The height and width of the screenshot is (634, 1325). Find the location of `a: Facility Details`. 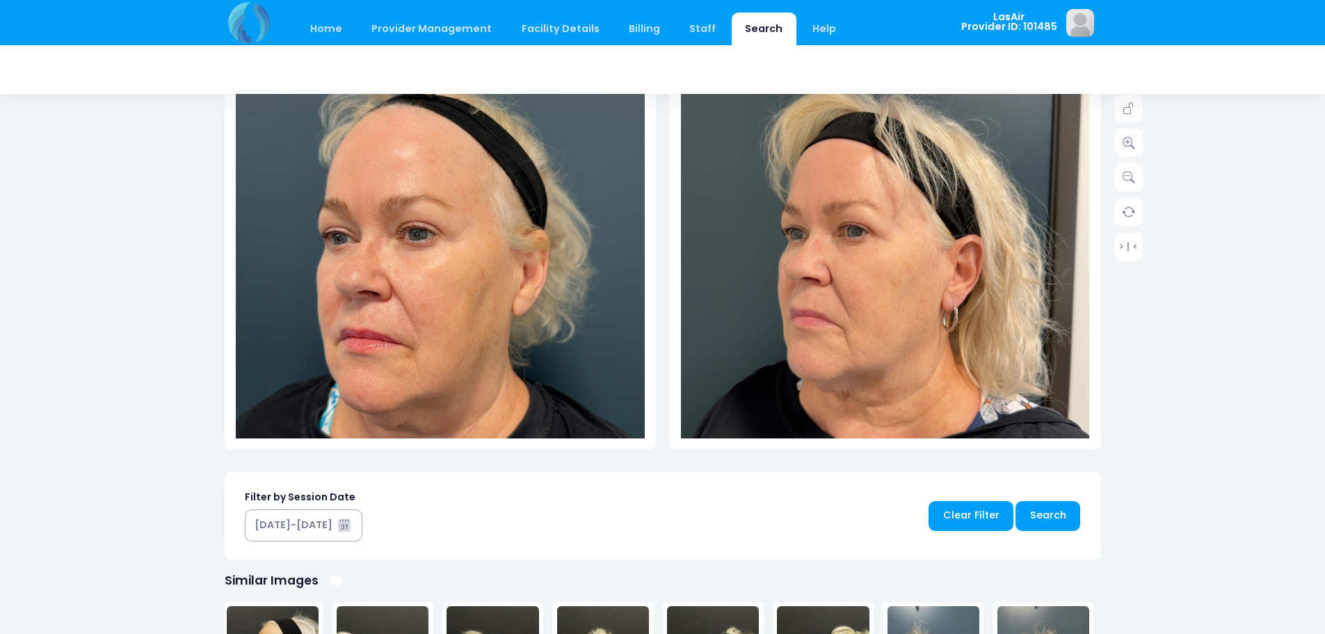

a: Facility Details is located at coordinates (560, 29).